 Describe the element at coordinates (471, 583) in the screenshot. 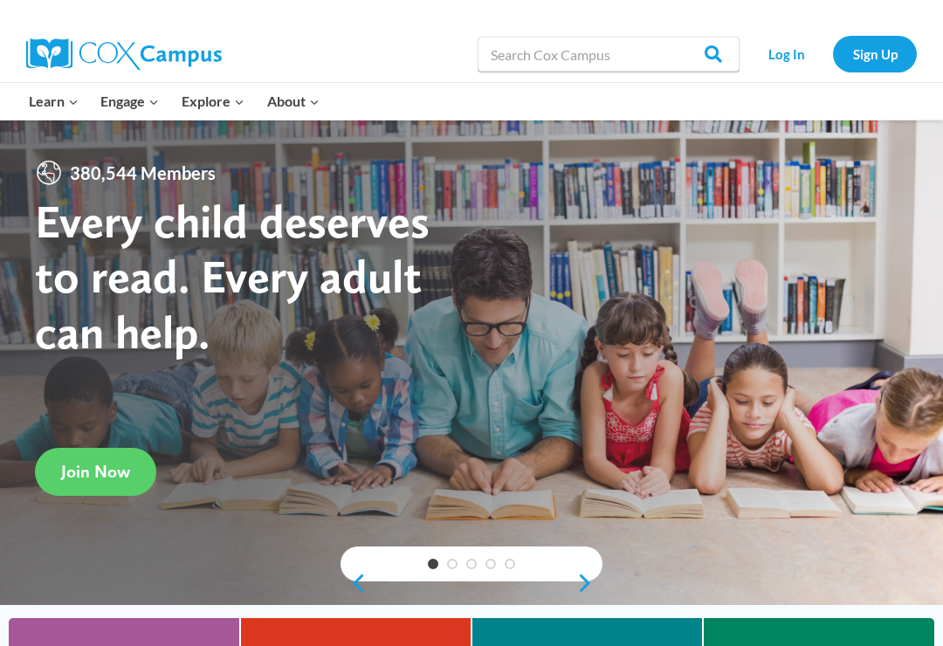

I see `div: content slider buttons` at that location.